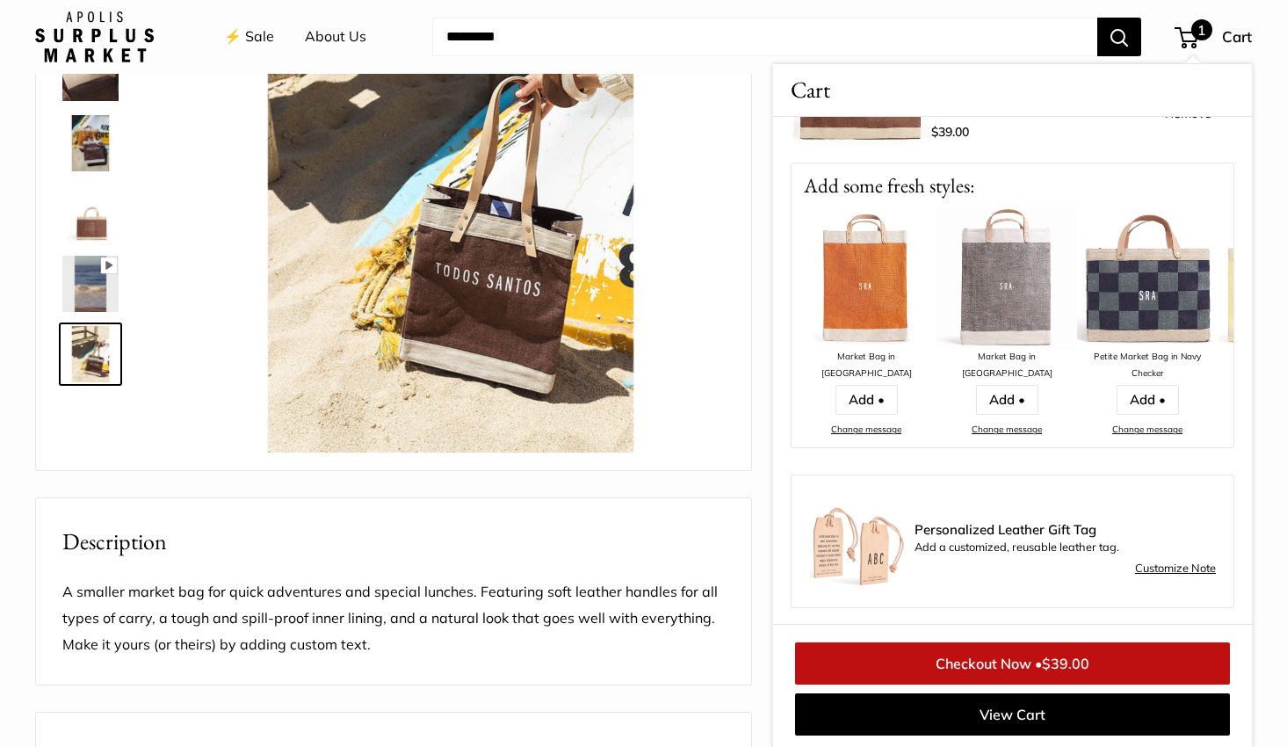  What do you see at coordinates (336, 37) in the screenshot?
I see `a: About Us` at bounding box center [336, 37].